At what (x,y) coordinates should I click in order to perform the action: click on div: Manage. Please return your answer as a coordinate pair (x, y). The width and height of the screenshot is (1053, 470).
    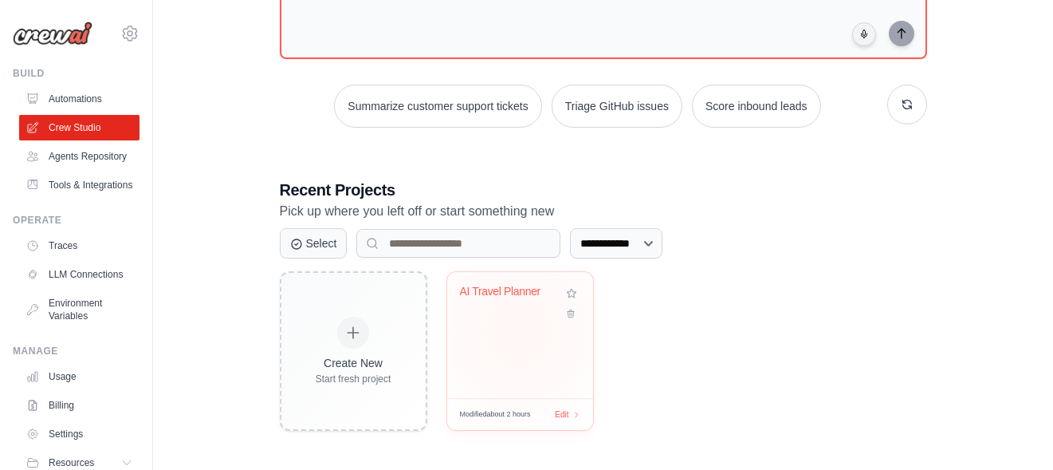
    Looking at the image, I should click on (76, 351).